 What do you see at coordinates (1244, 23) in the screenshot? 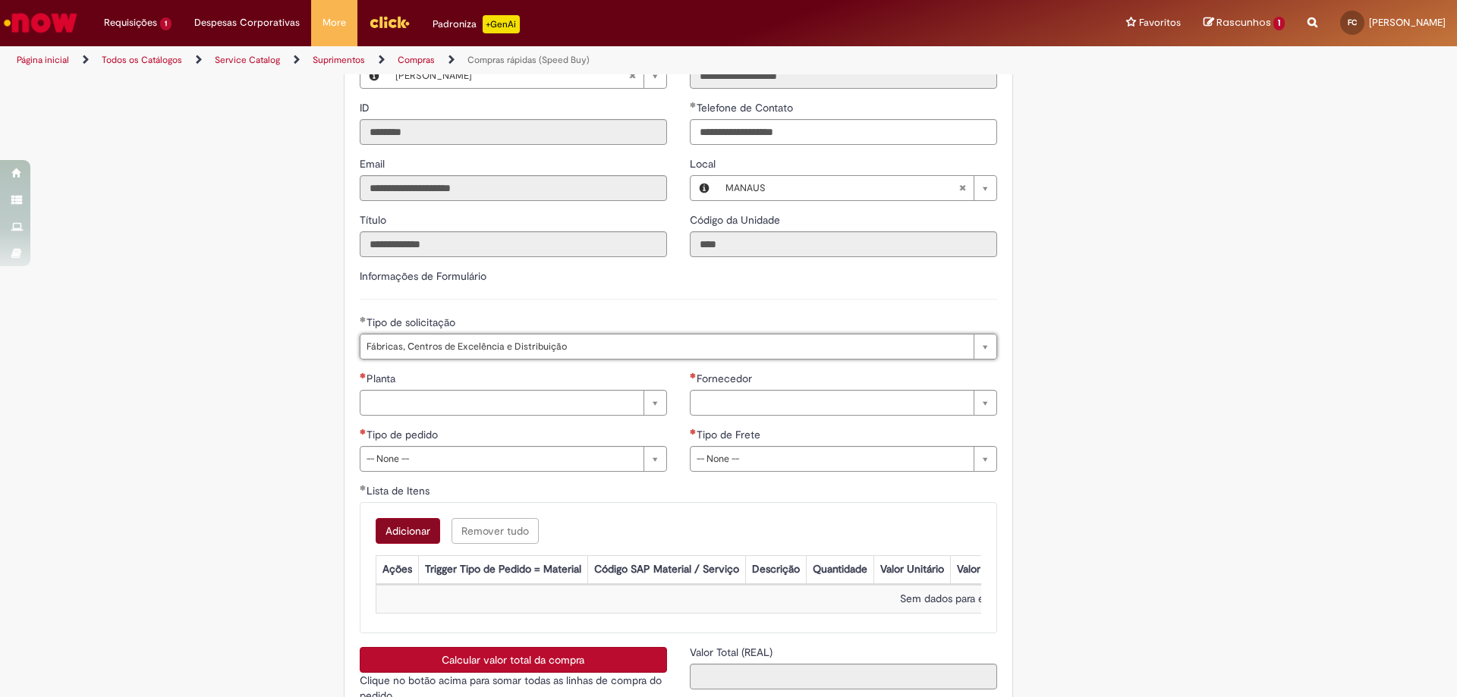
I see `a: Rascunhos` at bounding box center [1244, 23].